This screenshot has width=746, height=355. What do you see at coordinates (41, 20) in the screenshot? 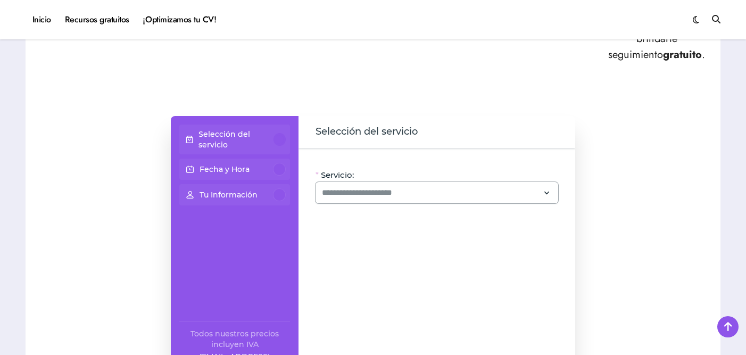
I see `a: Inicio` at bounding box center [41, 20].